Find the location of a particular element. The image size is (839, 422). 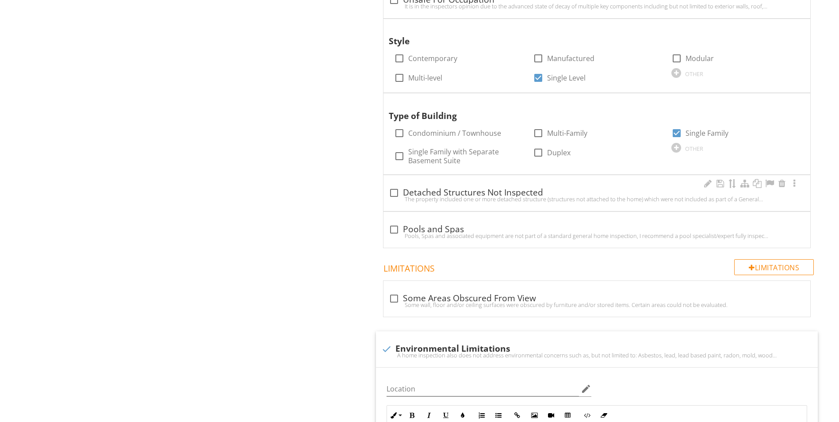

div: The property included one or more detached structure (structures not attached to the home) which ... is located at coordinates (597, 199).